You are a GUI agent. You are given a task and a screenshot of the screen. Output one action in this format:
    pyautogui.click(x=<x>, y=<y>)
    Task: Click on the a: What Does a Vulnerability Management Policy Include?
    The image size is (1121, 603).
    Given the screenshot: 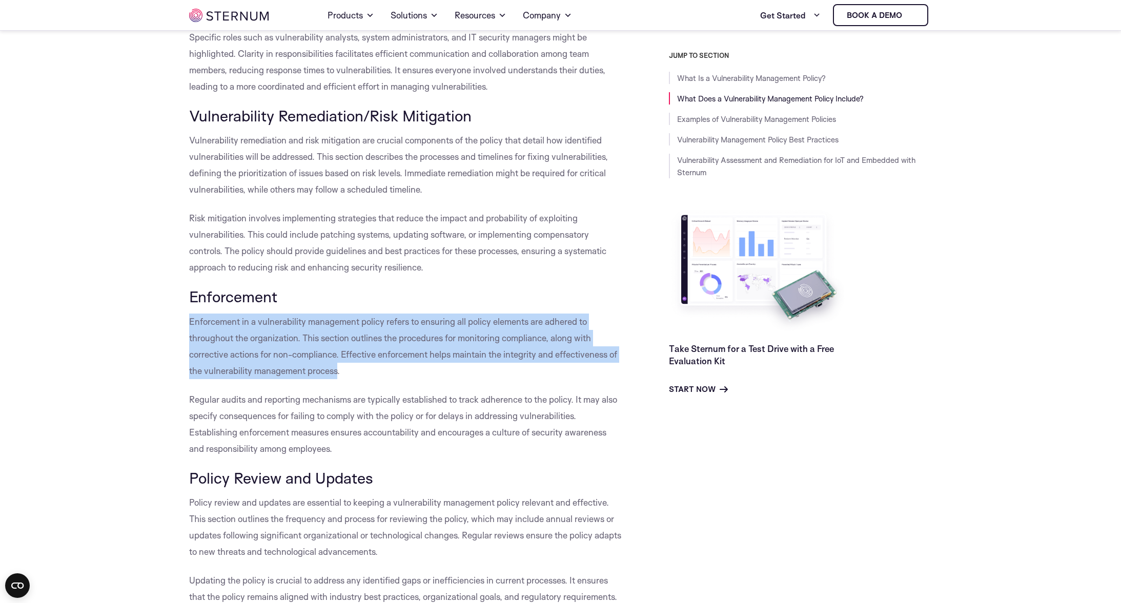 What is the action you would take?
    pyautogui.click(x=770, y=98)
    